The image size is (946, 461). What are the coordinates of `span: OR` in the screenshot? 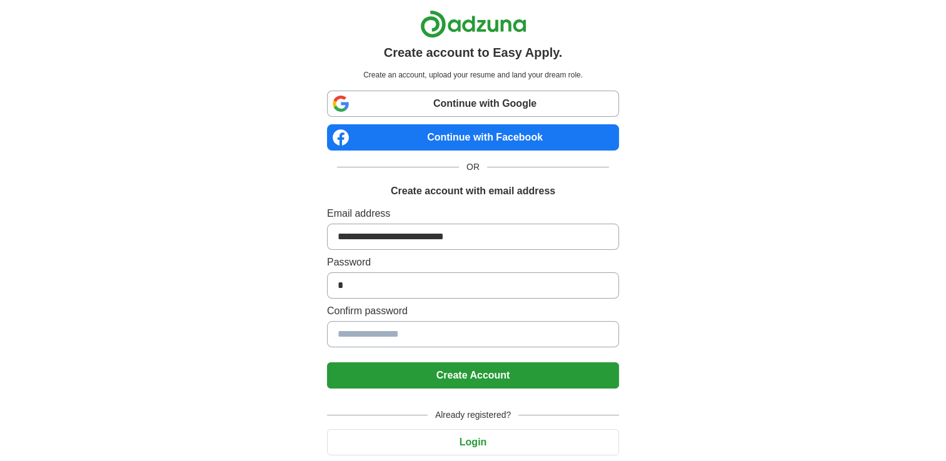 It's located at (473, 167).